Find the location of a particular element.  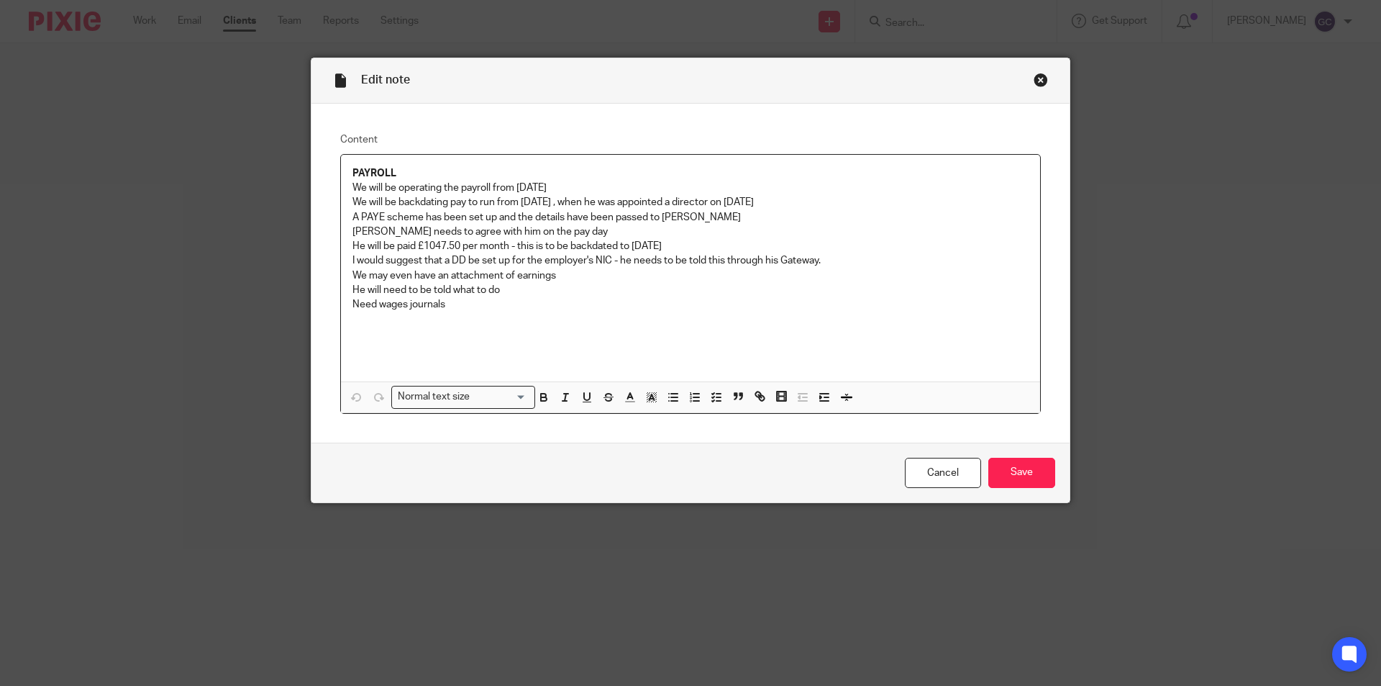

a: Cancel is located at coordinates (943, 473).